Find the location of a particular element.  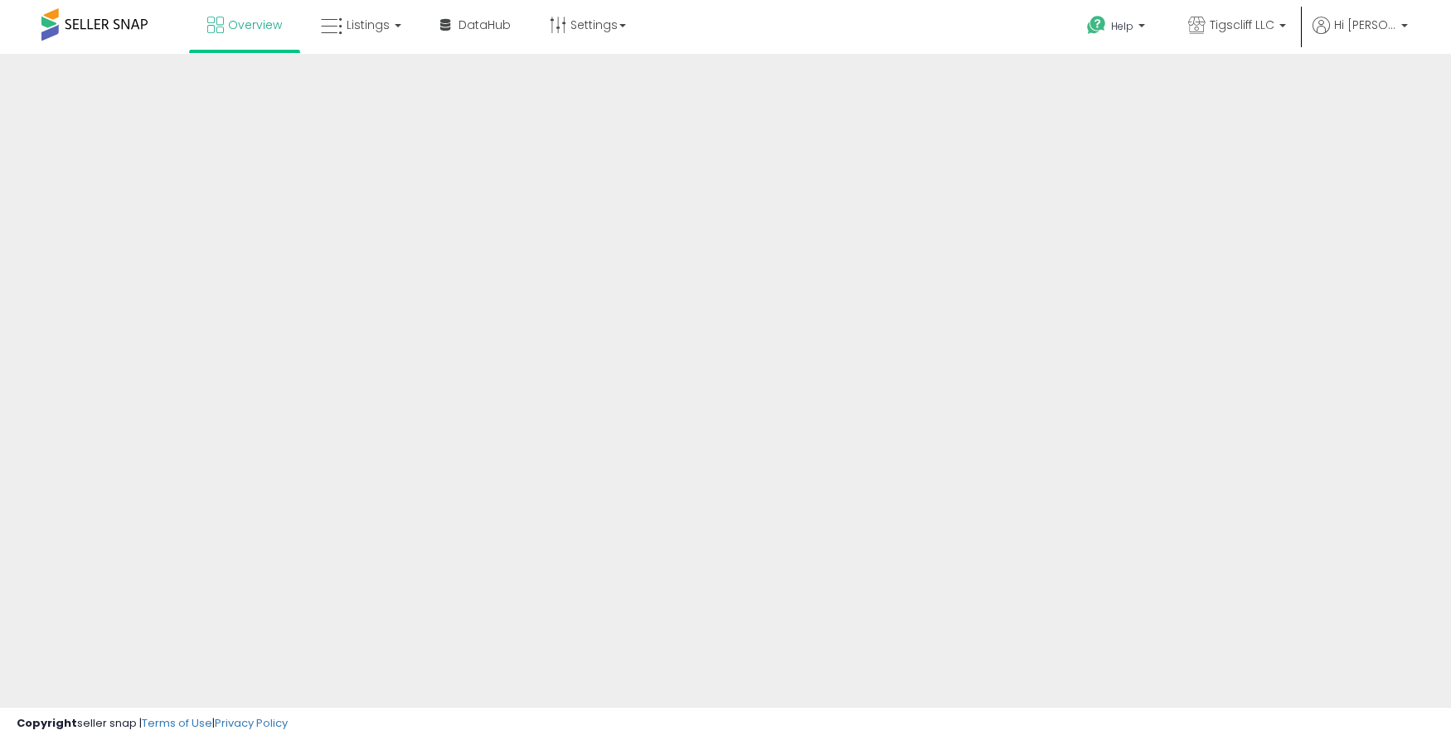

a: Help is located at coordinates (1118, 28).